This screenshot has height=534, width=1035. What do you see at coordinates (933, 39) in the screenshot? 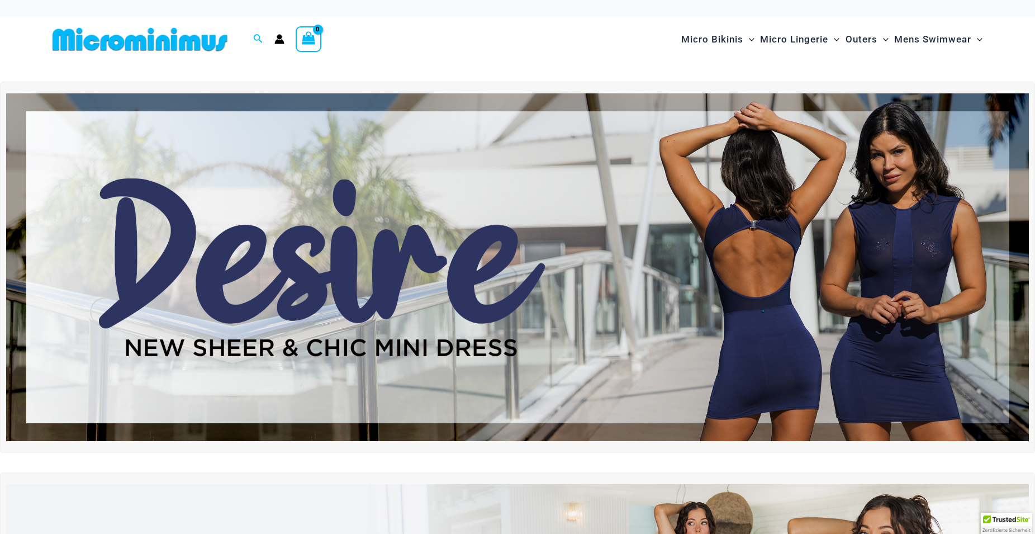
I see `span: Mens Swimwear` at bounding box center [933, 39].